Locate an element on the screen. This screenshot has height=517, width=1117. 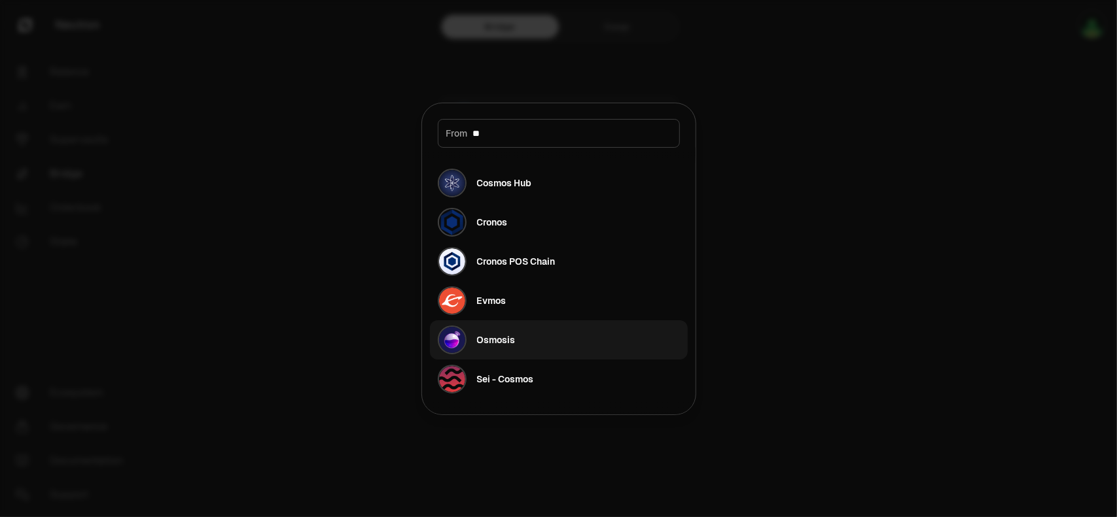
div: Osmosis is located at coordinates (496, 340).